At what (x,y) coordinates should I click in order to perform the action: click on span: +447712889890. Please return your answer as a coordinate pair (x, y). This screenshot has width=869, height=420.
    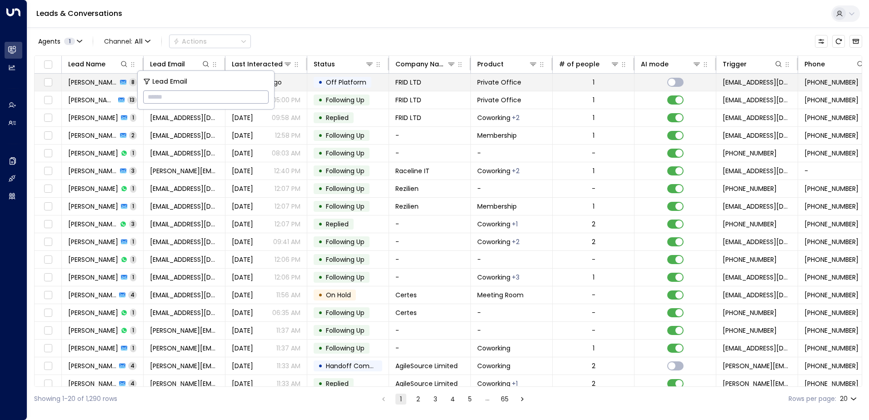
    Looking at the image, I should click on (831, 384).